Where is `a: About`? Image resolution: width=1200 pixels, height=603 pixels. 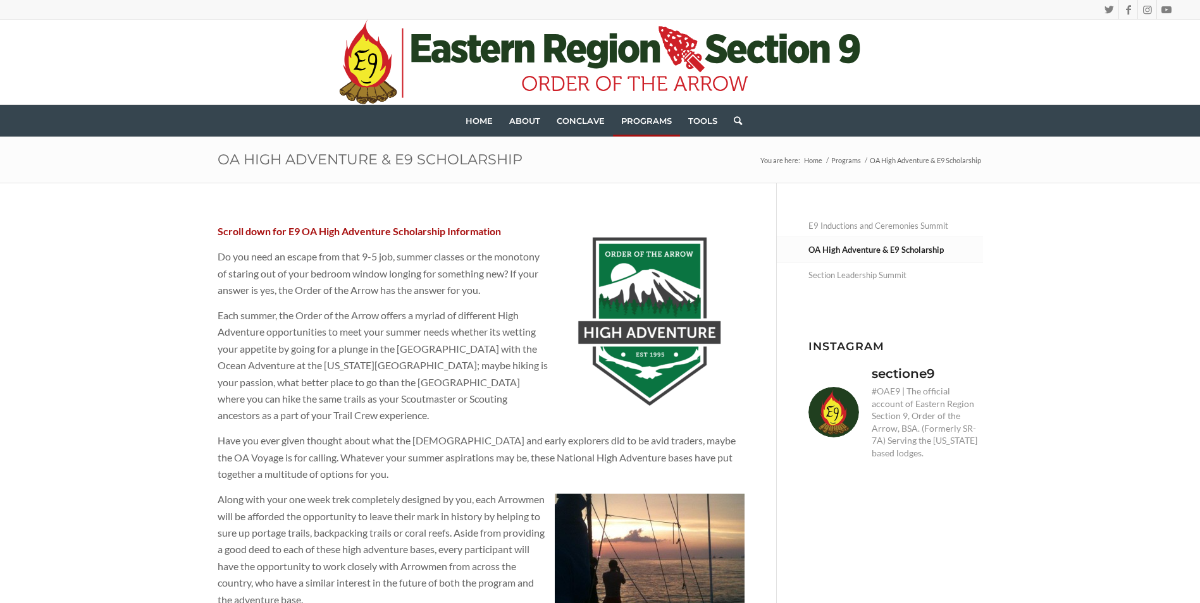 a: About is located at coordinates (524, 121).